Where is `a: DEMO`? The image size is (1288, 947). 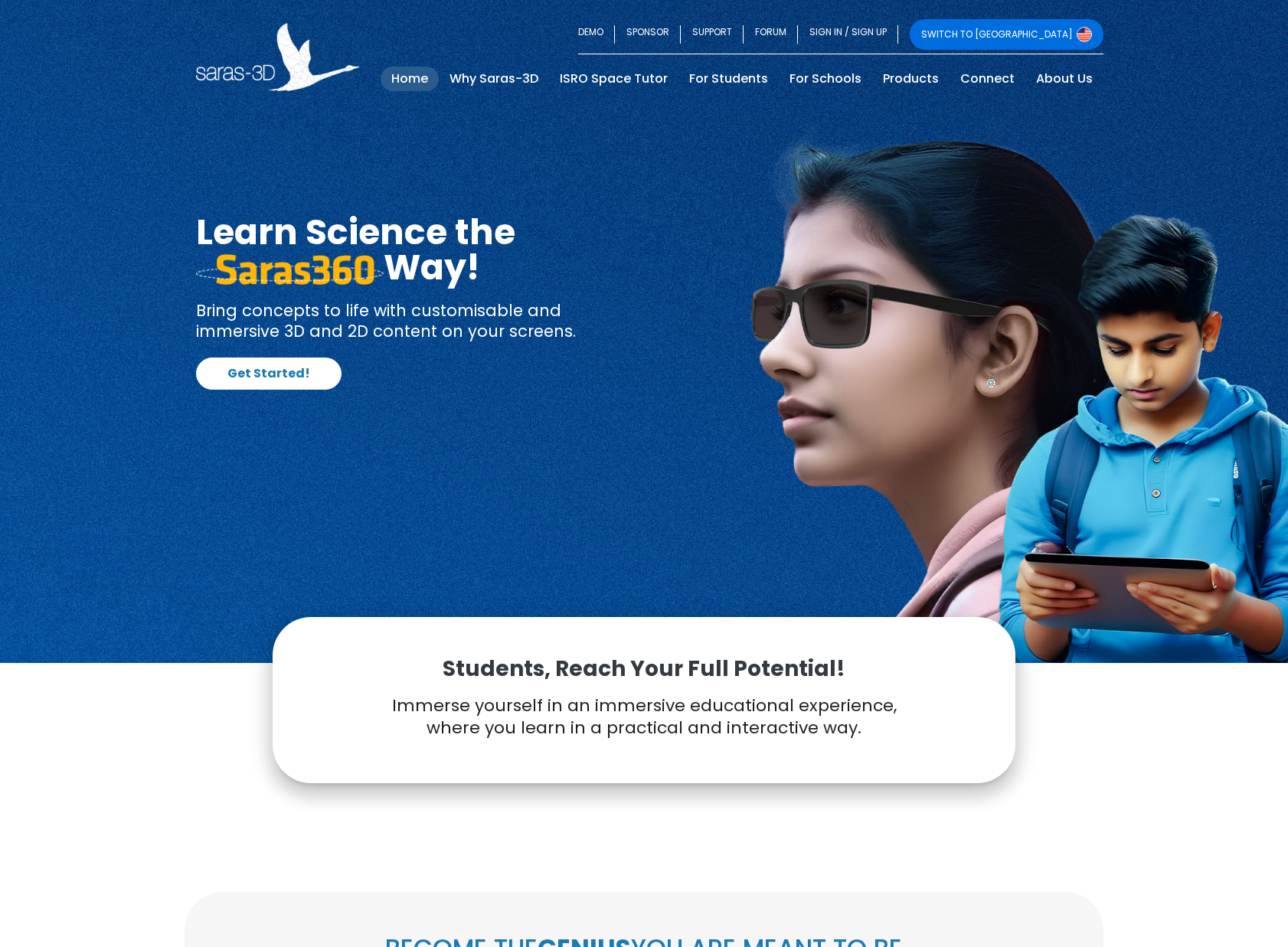
a: DEMO is located at coordinates (597, 35).